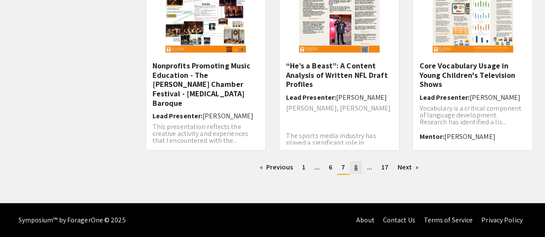 The height and width of the screenshot is (237, 545). What do you see at coordinates (304, 167) in the screenshot?
I see `span: 1` at bounding box center [304, 167].